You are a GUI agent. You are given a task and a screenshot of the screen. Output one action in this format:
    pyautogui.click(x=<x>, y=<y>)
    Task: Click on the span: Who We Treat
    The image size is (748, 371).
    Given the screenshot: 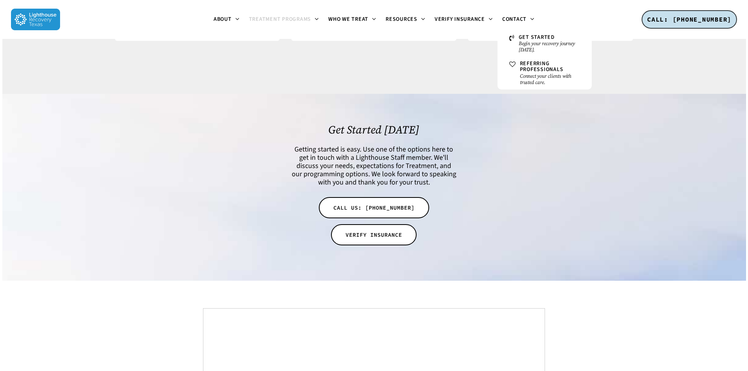 What is the action you would take?
    pyautogui.click(x=348, y=19)
    